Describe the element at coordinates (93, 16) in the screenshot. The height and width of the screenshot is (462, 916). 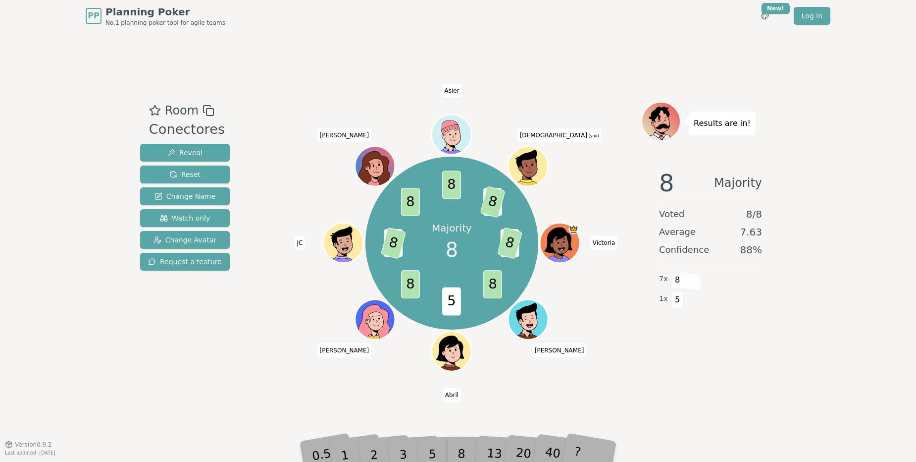
I see `span: PP` at that location.